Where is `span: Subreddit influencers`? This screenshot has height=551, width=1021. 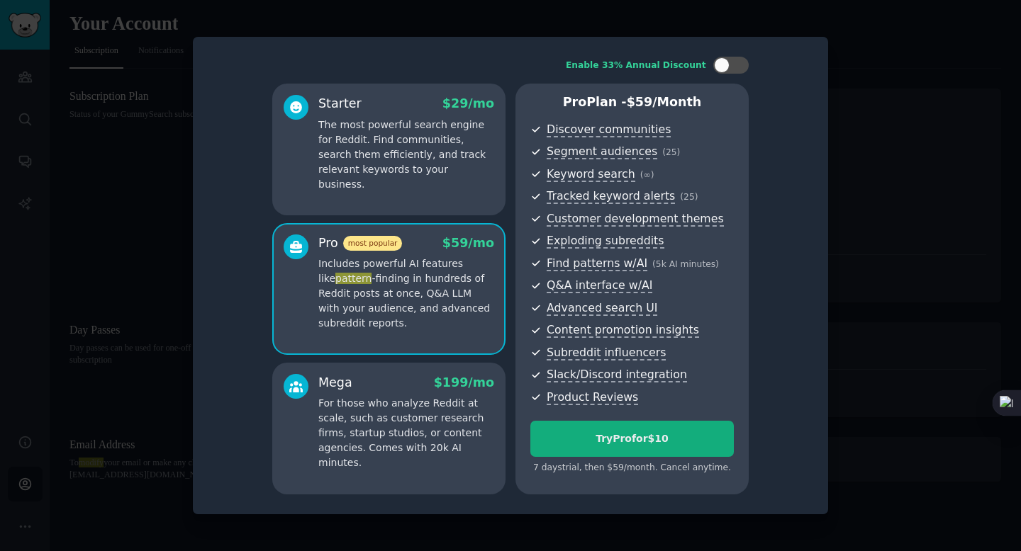
span: Subreddit influencers is located at coordinates (606, 353).